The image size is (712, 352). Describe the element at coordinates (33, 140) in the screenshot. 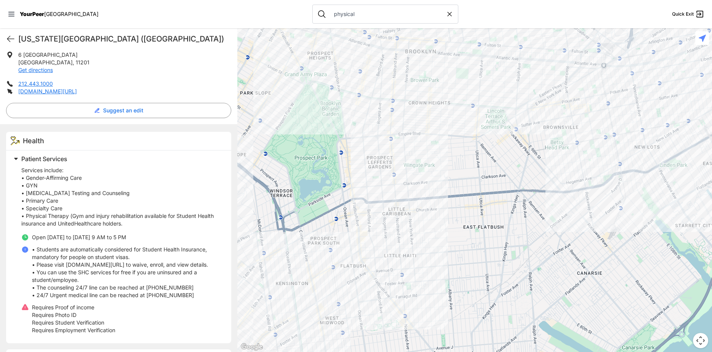

I see `span: Health` at that location.